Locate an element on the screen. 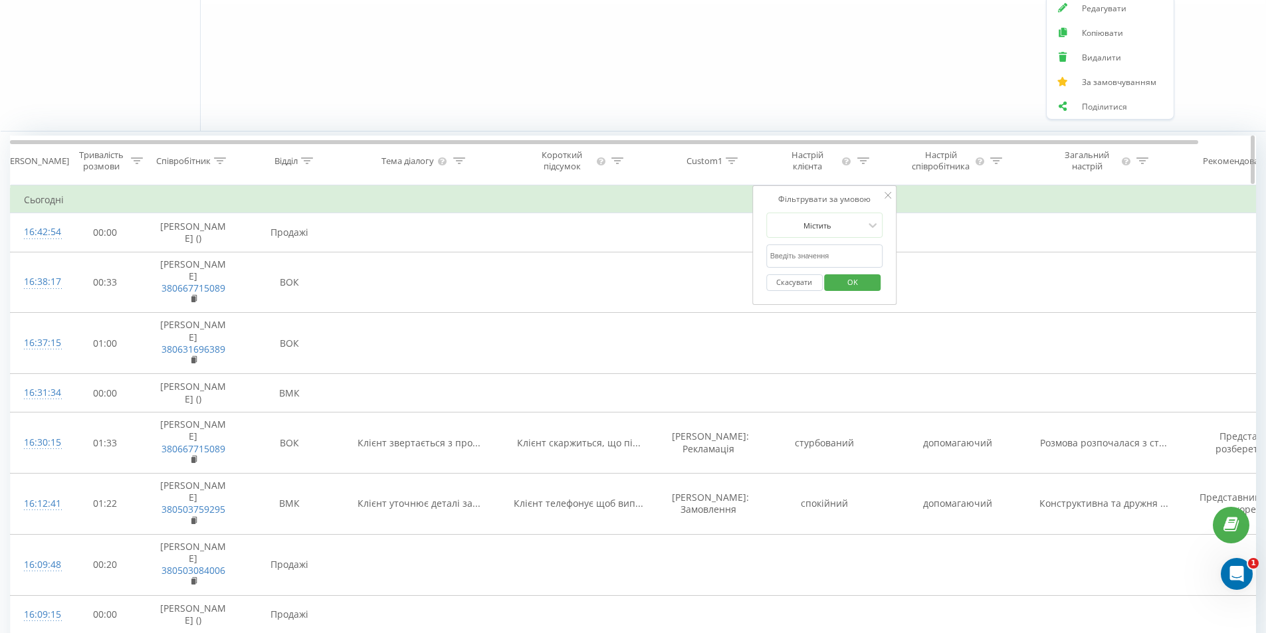  span: Конструктивна та дружня ... is located at coordinates (1104, 503).